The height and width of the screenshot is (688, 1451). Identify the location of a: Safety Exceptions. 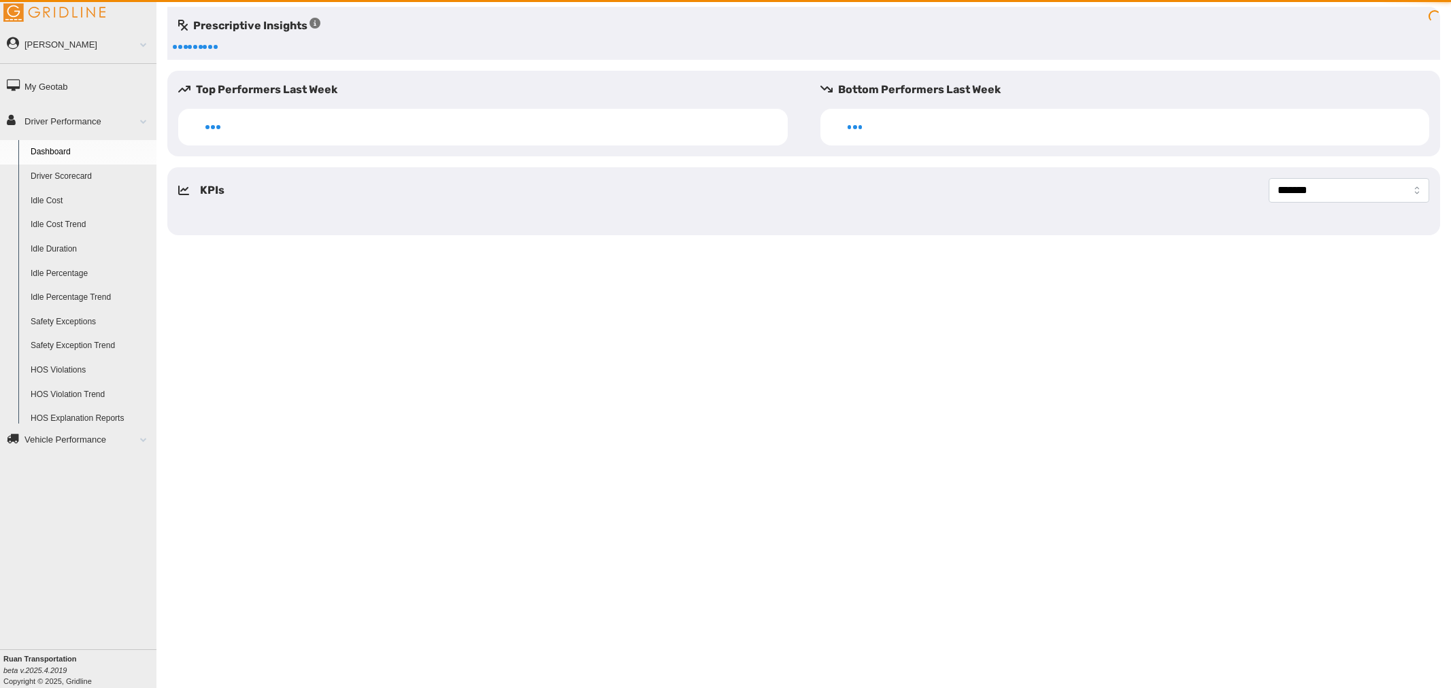
(90, 322).